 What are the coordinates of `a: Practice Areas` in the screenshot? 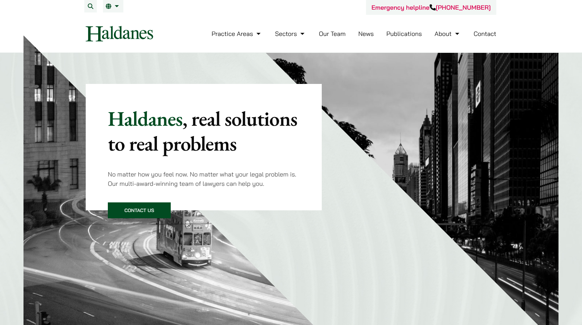 It's located at (237, 34).